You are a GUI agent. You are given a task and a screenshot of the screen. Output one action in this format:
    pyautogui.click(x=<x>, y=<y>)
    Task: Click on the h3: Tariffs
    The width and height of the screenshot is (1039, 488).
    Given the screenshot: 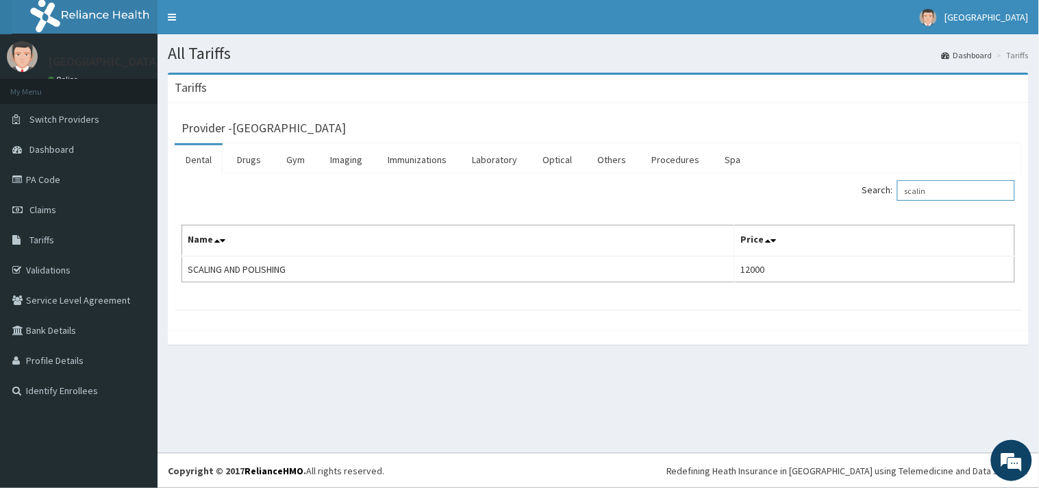 What is the action you would take?
    pyautogui.click(x=190, y=88)
    